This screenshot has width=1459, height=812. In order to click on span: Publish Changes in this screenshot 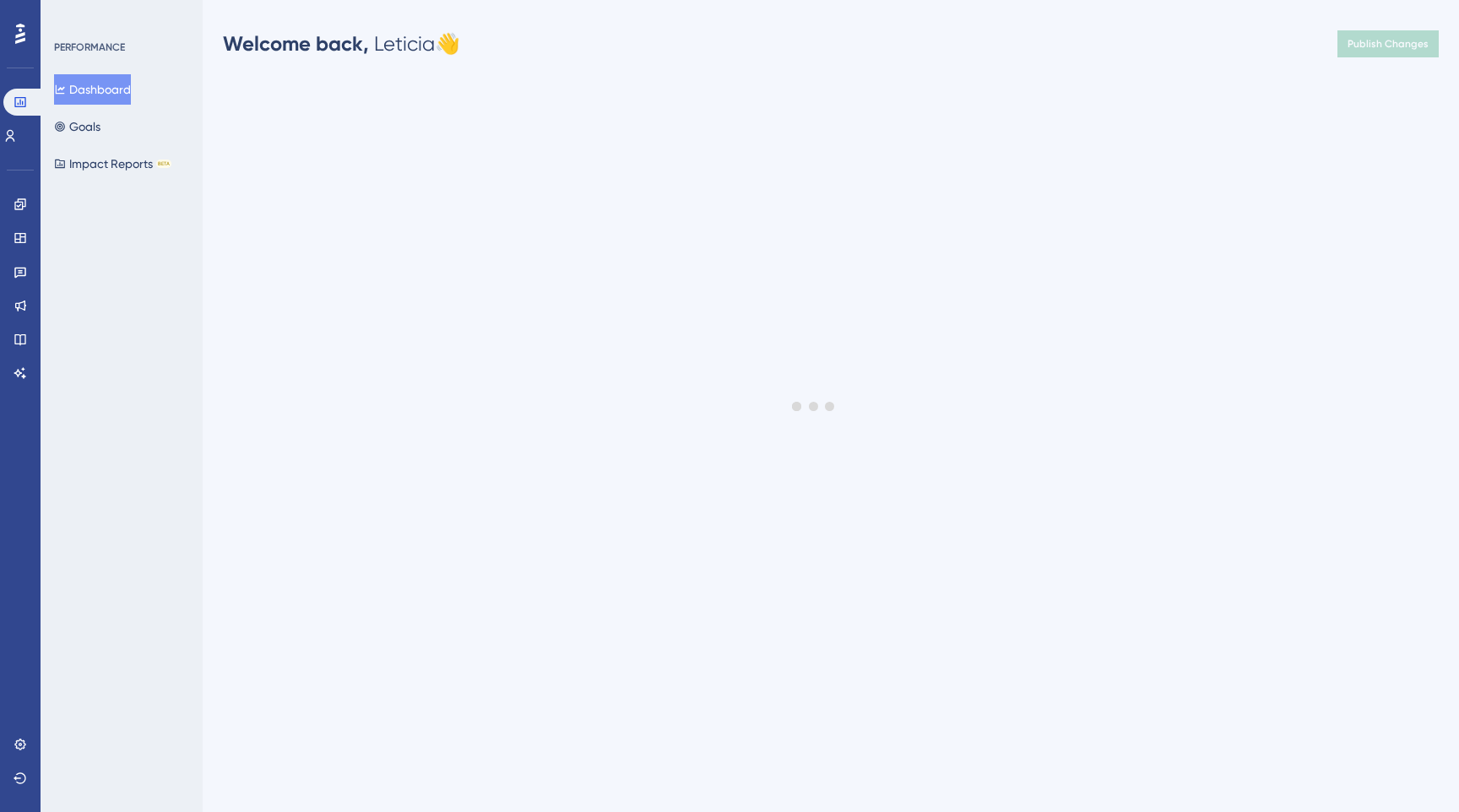, I will do `click(1388, 44)`.